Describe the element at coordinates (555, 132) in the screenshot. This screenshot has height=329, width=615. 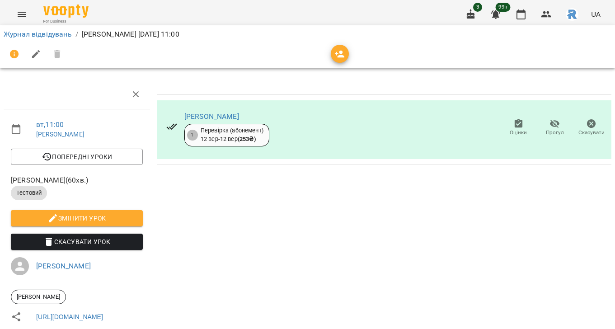
I see `span: Прогул` at that location.